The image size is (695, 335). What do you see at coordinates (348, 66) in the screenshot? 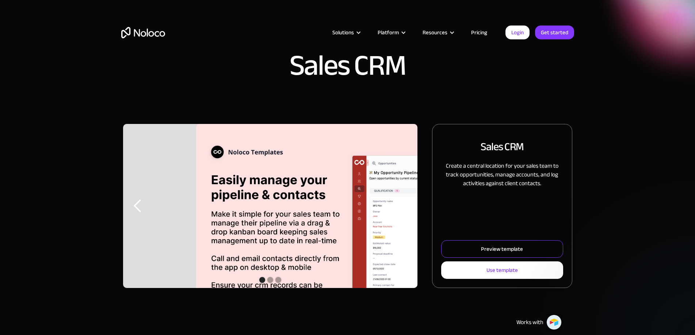
I see `h1: Sales CRM` at bounding box center [348, 66].